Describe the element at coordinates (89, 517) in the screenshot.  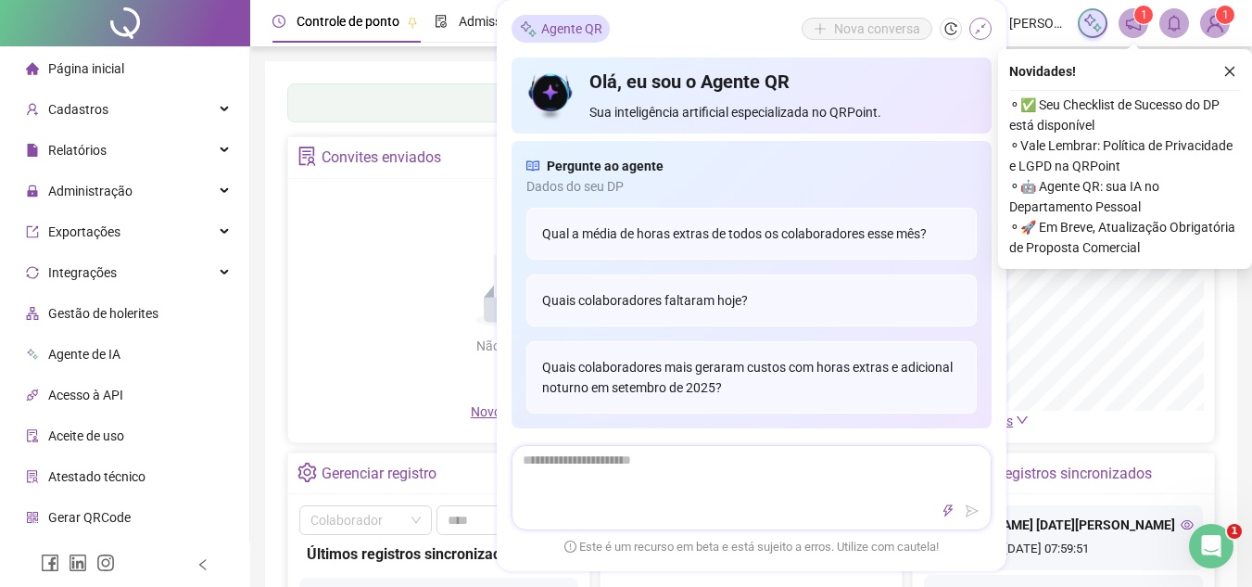
I see `span: Gerar QRCode` at that location.